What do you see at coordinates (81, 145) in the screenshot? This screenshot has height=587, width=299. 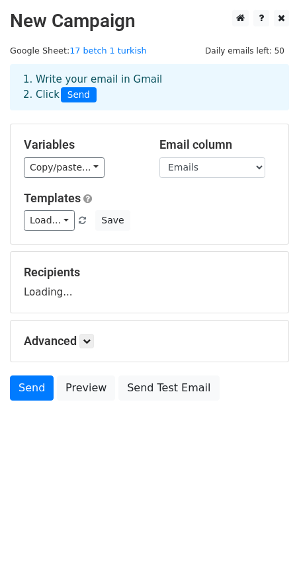 I see `h5: Variables` at bounding box center [81, 145].